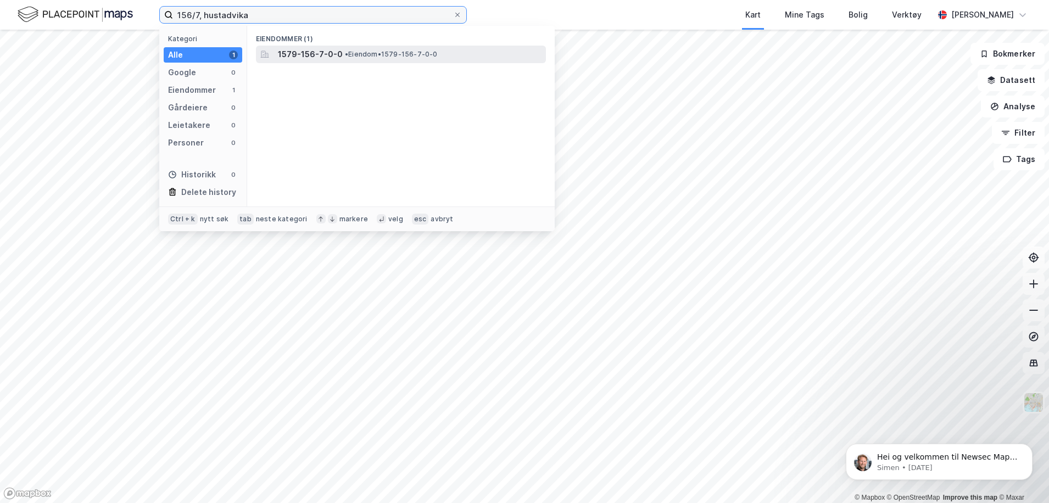  What do you see at coordinates (805, 15) in the screenshot?
I see `div: Mine Tags` at bounding box center [805, 15].